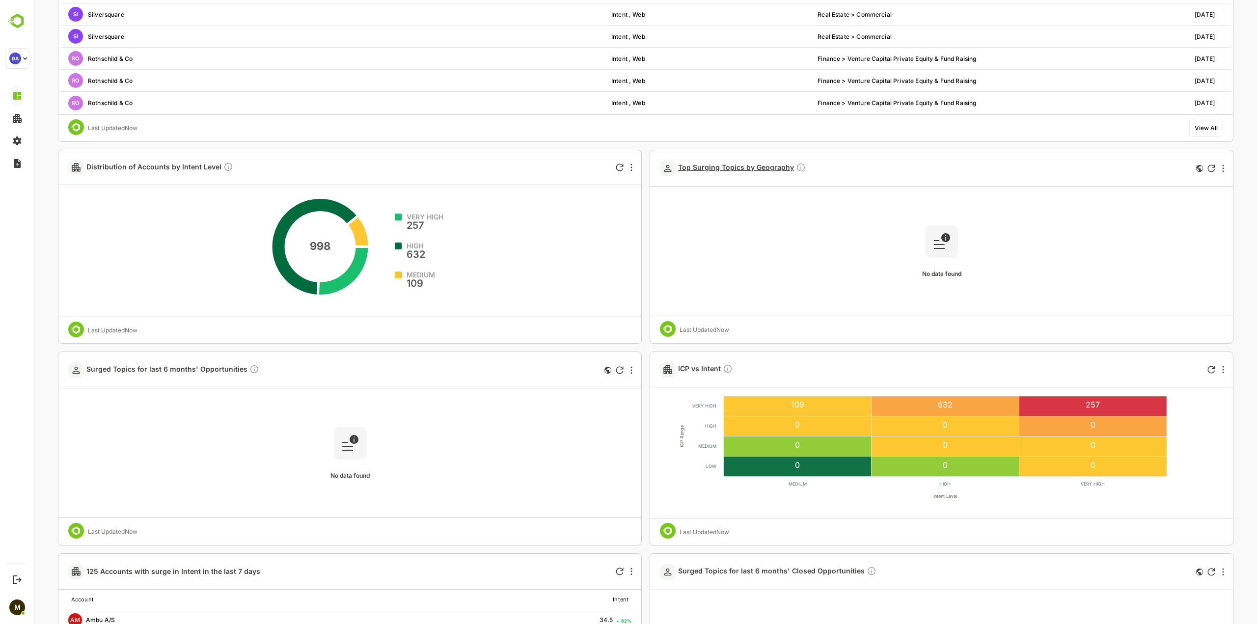  Describe the element at coordinates (382, 246) in the screenshot. I see `span: HIGH` at that location.